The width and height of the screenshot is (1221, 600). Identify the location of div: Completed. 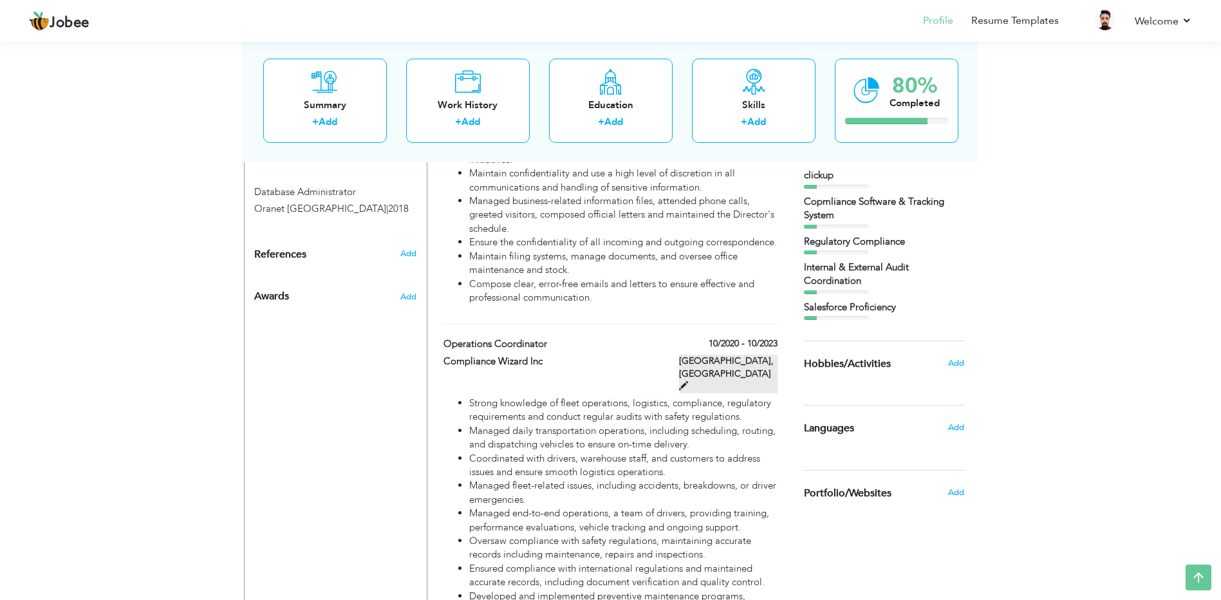
(915, 102).